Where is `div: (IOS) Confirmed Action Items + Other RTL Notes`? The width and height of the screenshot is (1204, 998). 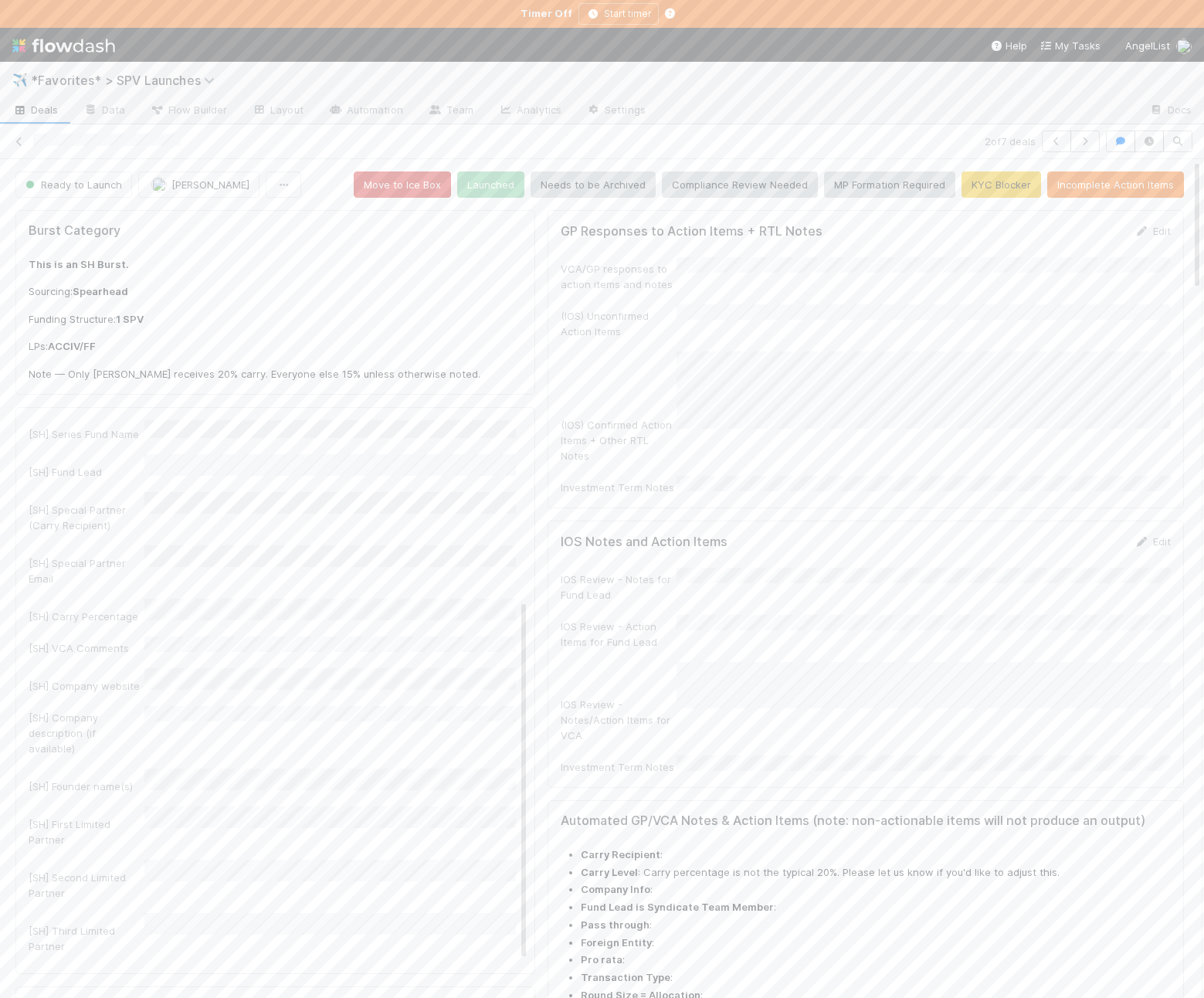 div: (IOS) Confirmed Action Items + Other RTL Notes is located at coordinates (619, 440).